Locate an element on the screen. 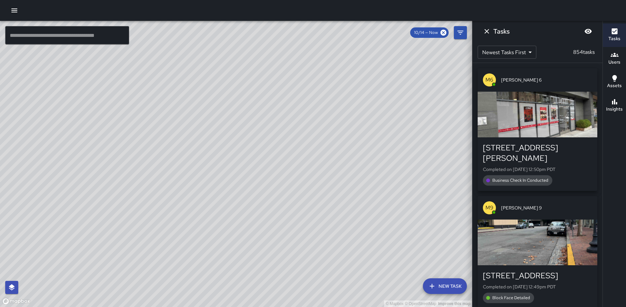 Image resolution: width=626 pixels, height=307 pixels. p: 854 tasks is located at coordinates (584, 52).